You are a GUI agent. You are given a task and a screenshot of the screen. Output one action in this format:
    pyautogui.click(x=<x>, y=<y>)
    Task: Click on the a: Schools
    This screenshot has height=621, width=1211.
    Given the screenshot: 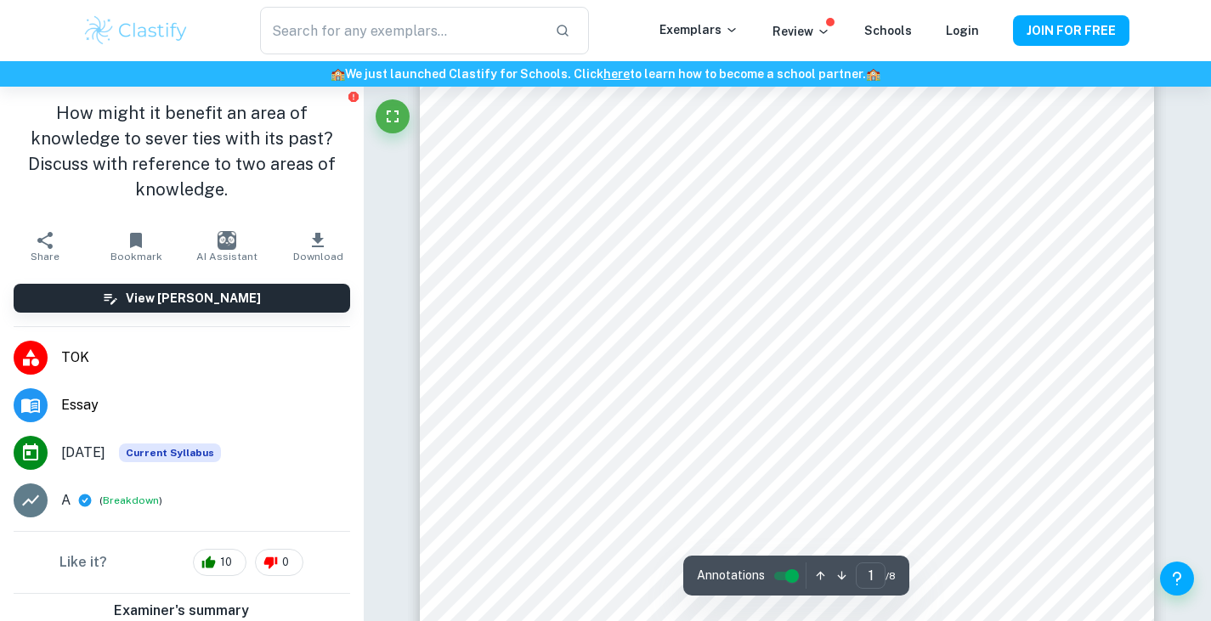 What is the action you would take?
    pyautogui.click(x=888, y=31)
    